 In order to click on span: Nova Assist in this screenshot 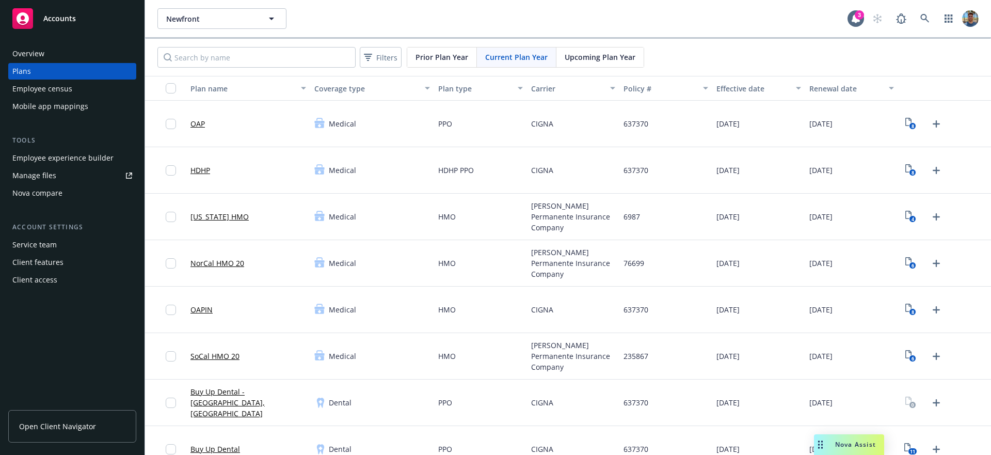, I will do `click(855, 444)`.